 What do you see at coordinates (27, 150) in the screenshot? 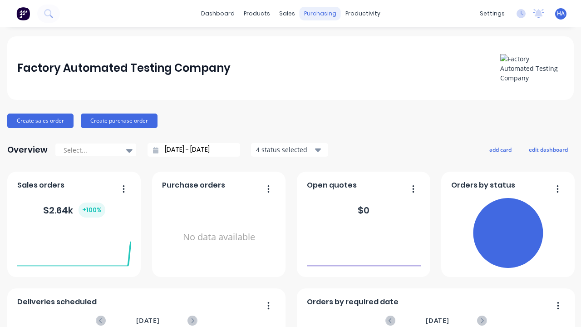
I see `div: Overview` at bounding box center [27, 150].